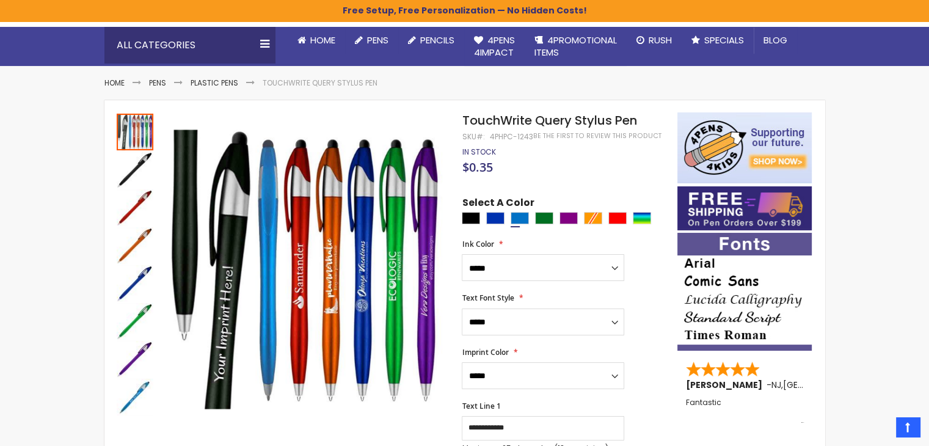 The image size is (929, 446). What do you see at coordinates (744, 148) in the screenshot?
I see `img: 4pens 4 kids` at bounding box center [744, 148].